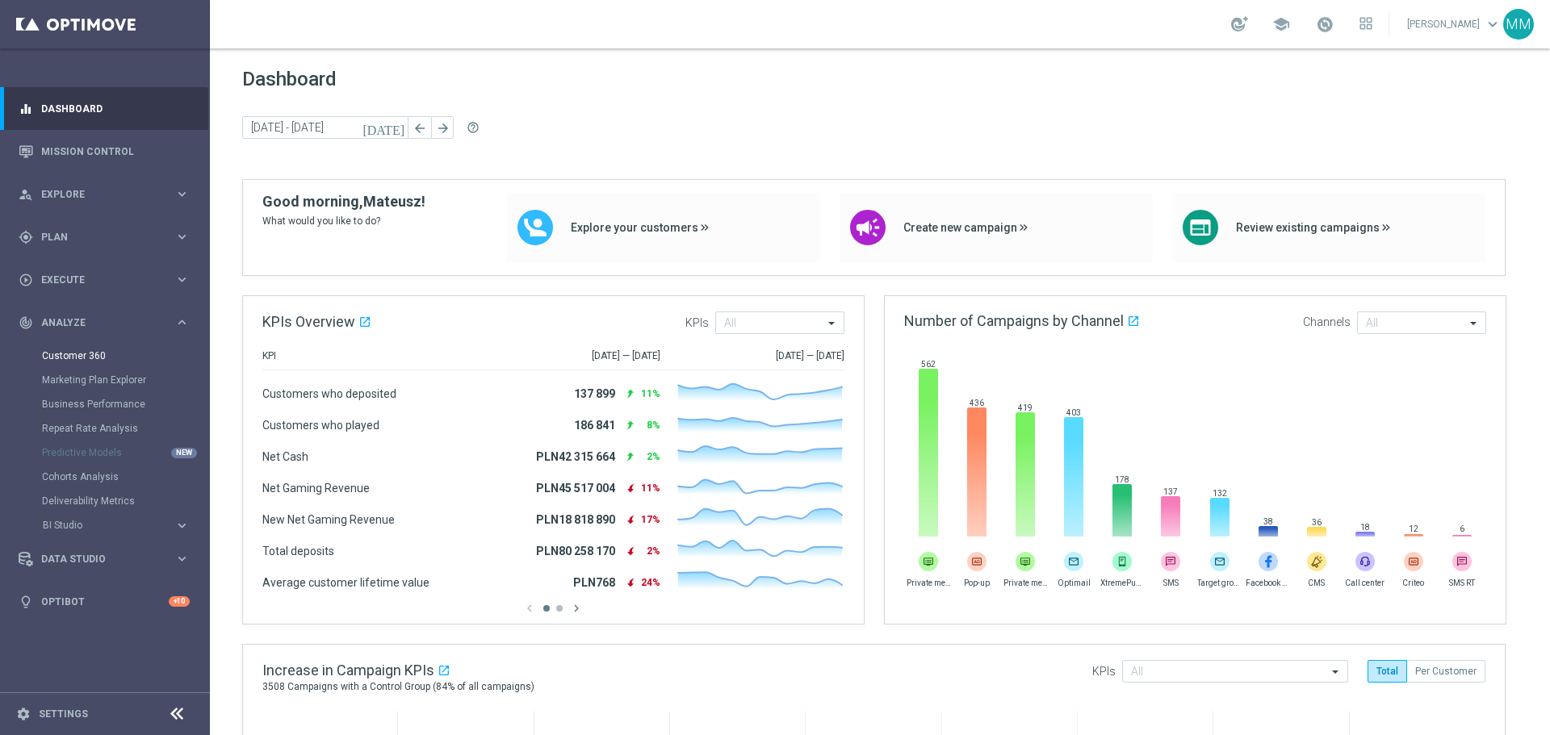  I want to click on button: person_search Explore keyboard_arrow_right, so click(104, 195).